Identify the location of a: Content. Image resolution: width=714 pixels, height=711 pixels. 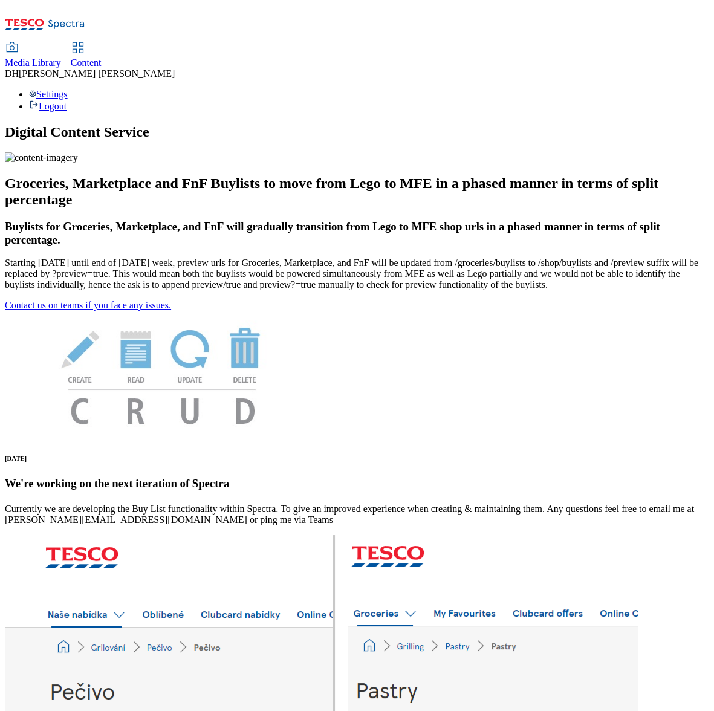
(86, 56).